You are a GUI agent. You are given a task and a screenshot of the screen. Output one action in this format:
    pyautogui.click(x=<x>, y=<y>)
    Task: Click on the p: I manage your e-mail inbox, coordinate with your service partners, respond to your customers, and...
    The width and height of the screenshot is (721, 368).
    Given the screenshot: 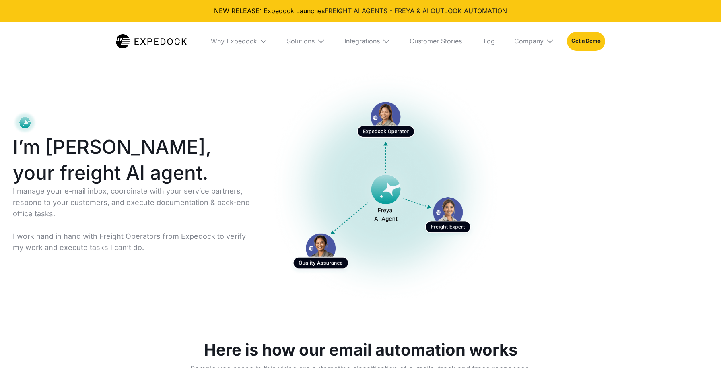 What is the action you would take?
    pyautogui.click(x=135, y=219)
    